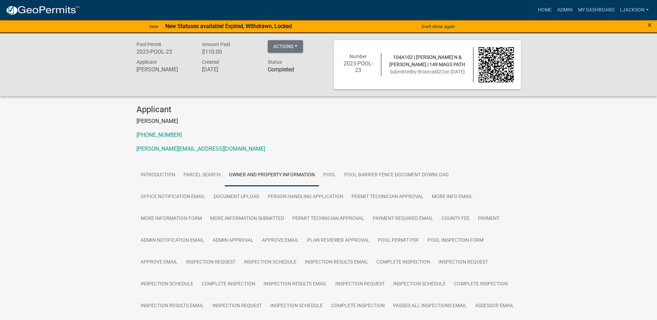  What do you see at coordinates (494, 306) in the screenshot?
I see `a: Assessor Email` at bounding box center [494, 306].